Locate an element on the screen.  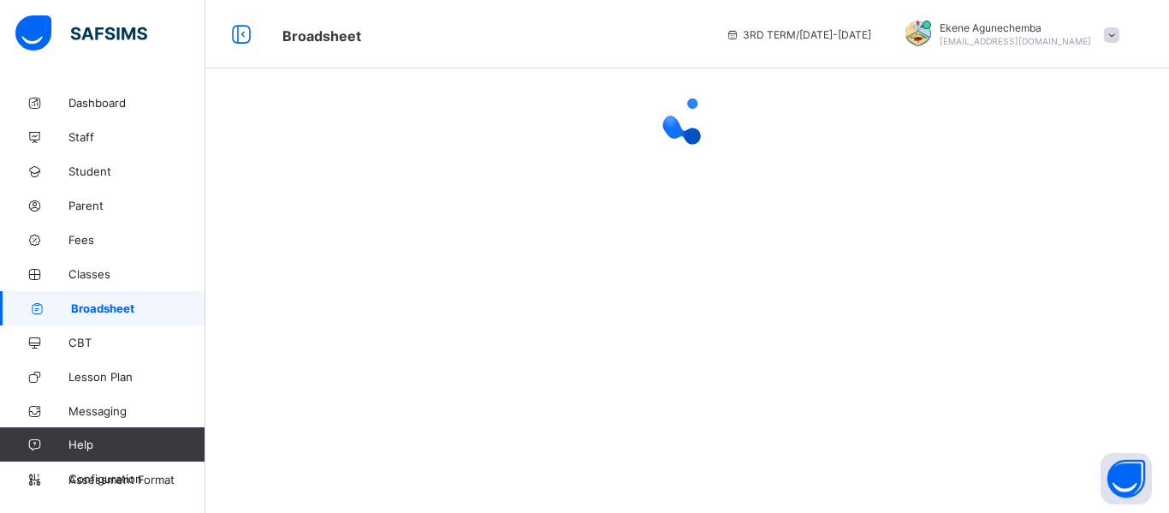
span: Configuration is located at coordinates (136, 478).